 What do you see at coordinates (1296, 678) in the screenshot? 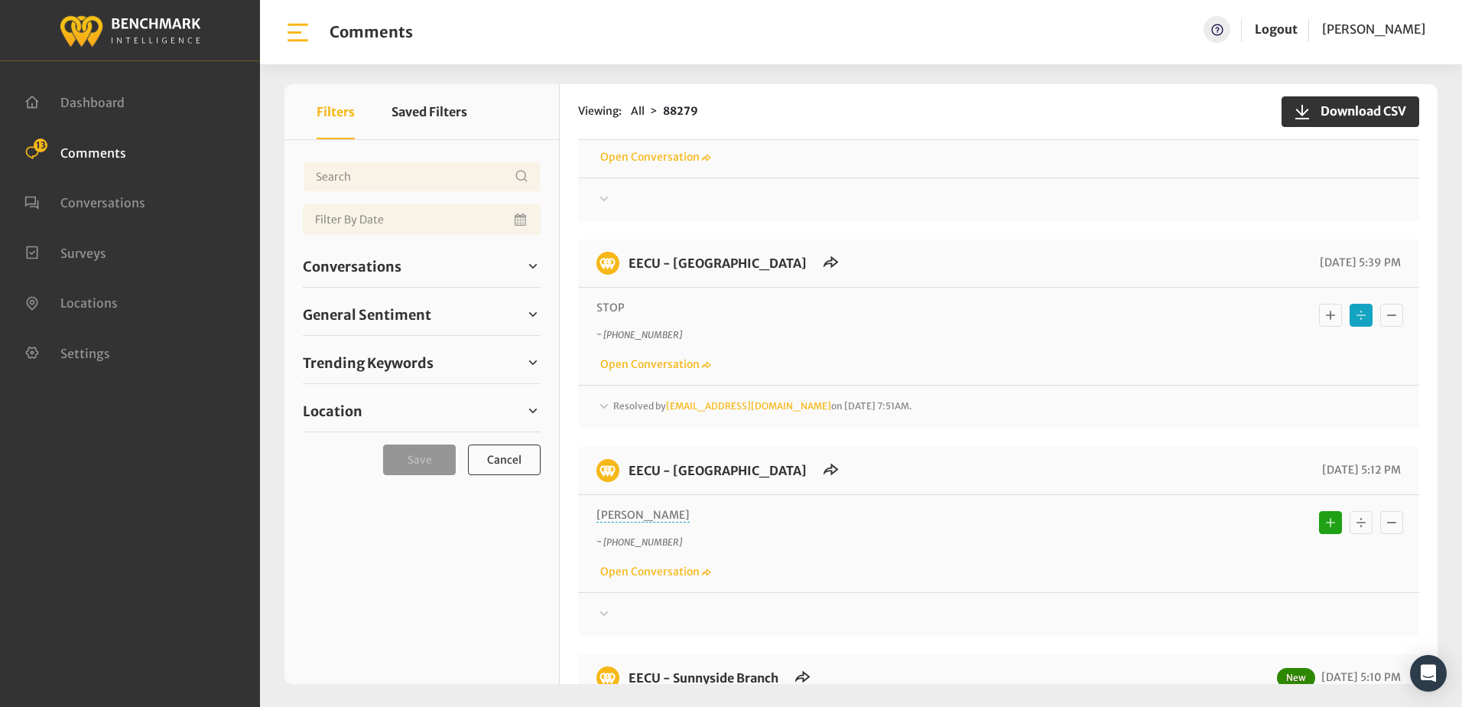
I see `span: New` at bounding box center [1296, 678].